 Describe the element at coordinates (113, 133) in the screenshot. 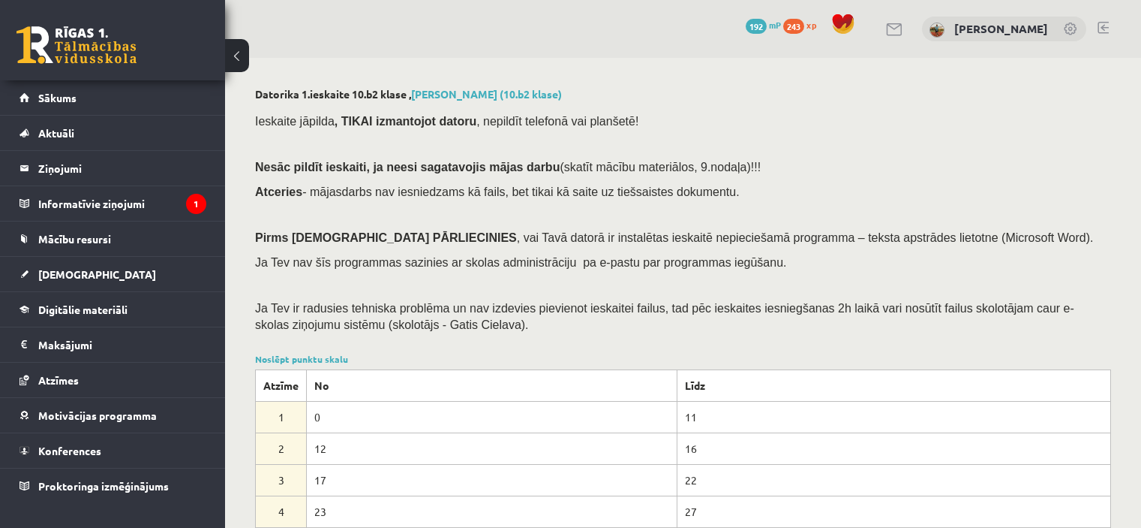

I see `a: Aktuāli` at that location.